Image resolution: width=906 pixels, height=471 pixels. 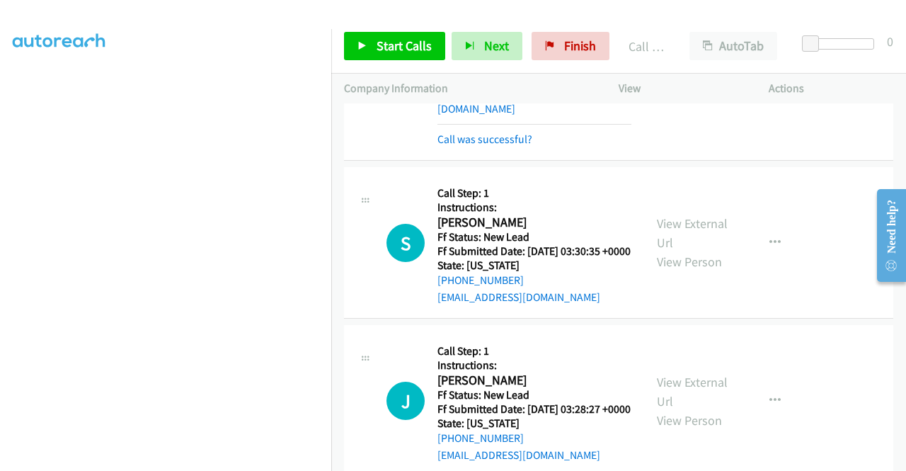 I want to click on h1: J, so click(x=406, y=401).